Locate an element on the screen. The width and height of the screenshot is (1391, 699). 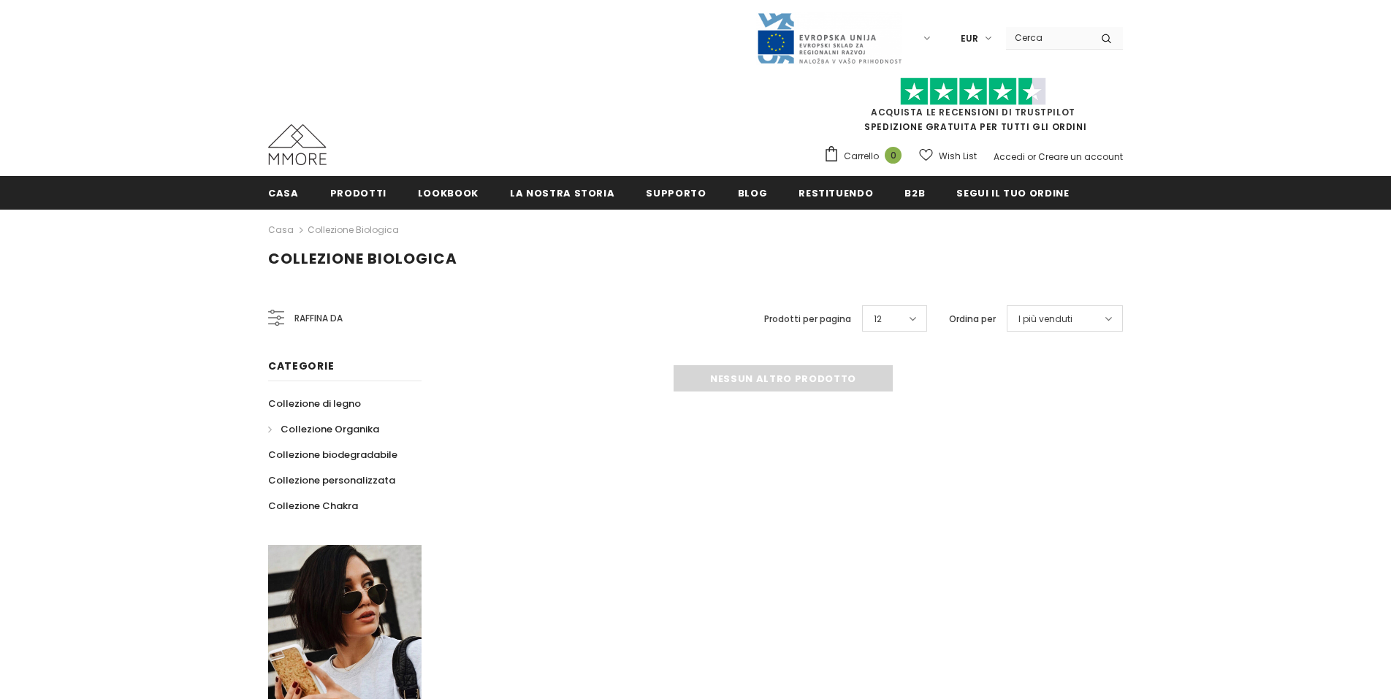
a: Collezione di legno is located at coordinates (314, 403).